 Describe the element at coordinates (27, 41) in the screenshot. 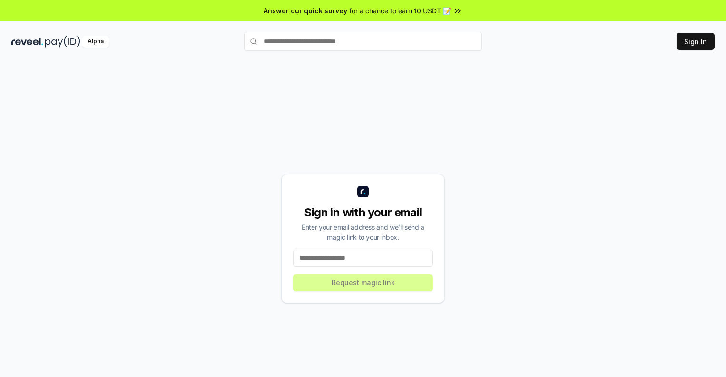

I see `img: reveel_dark` at that location.